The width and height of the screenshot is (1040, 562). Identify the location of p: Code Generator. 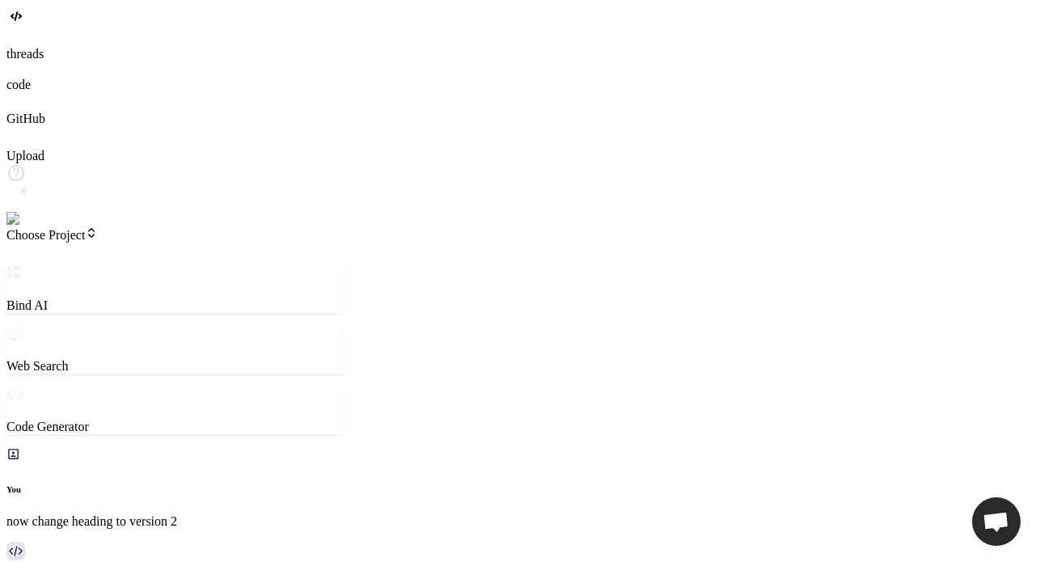
(175, 427).